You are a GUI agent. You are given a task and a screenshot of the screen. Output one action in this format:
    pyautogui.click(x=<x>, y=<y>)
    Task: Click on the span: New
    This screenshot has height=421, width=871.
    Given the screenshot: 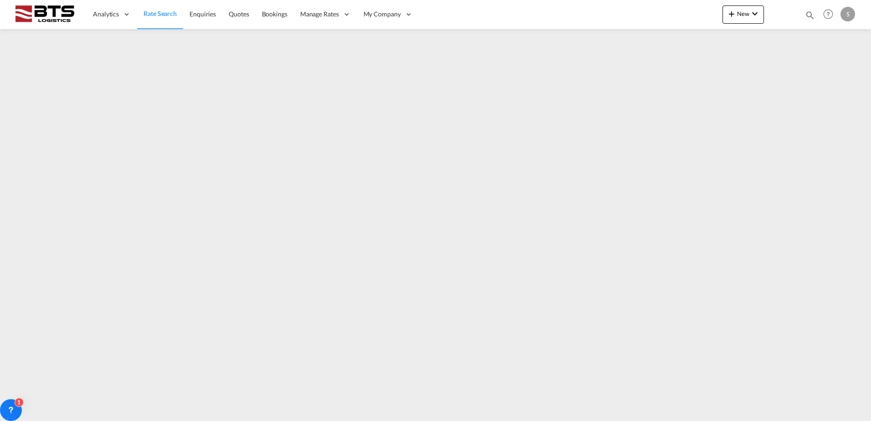 What is the action you would take?
    pyautogui.click(x=743, y=14)
    